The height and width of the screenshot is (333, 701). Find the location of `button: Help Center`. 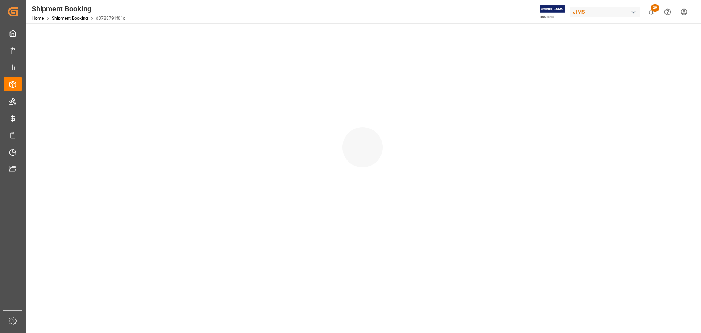

button: Help Center is located at coordinates (668, 12).